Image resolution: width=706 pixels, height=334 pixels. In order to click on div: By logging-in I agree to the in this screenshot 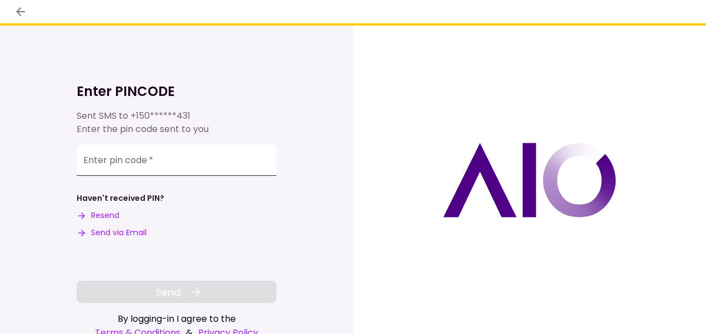, I will do `click(176, 318)`.